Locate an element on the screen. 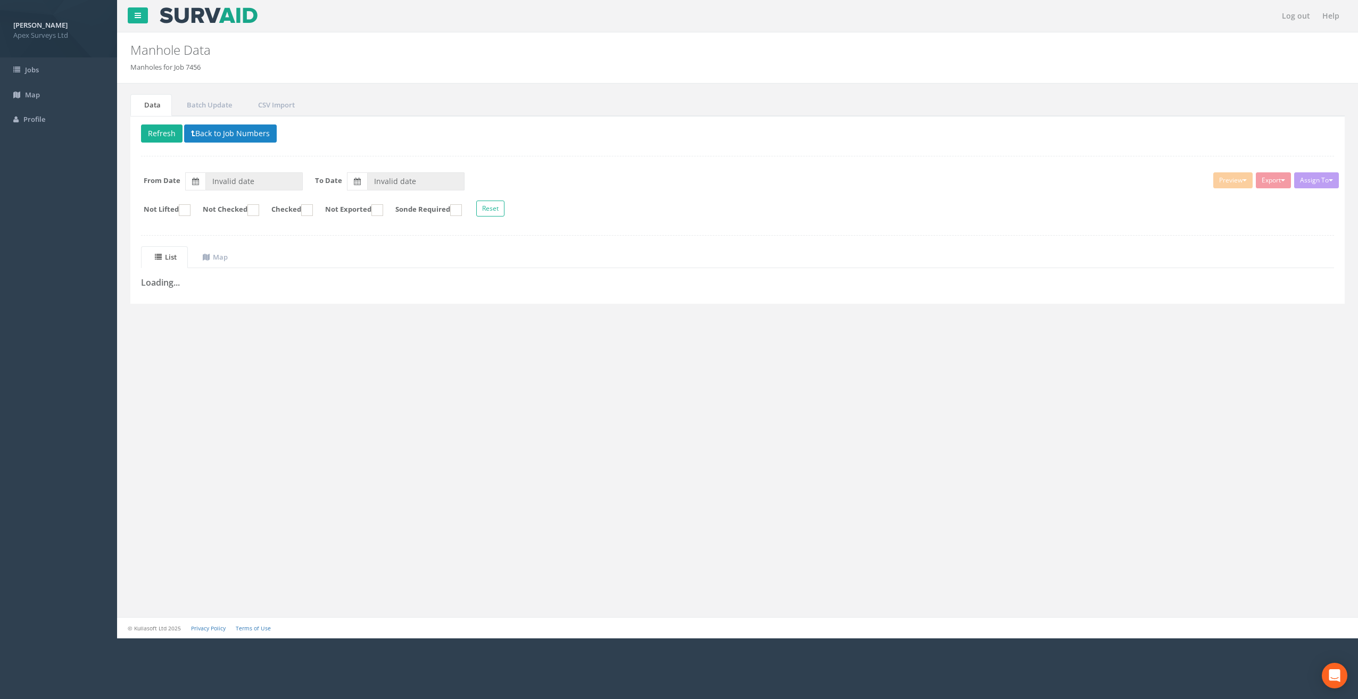 The height and width of the screenshot is (699, 1358). label: From Date is located at coordinates (162, 180).